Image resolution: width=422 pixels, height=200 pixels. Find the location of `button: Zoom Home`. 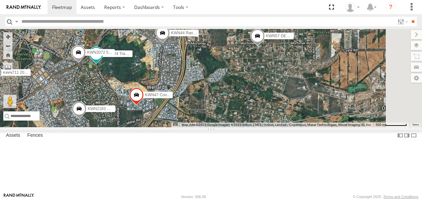

button: Zoom Home is located at coordinates (8, 55).